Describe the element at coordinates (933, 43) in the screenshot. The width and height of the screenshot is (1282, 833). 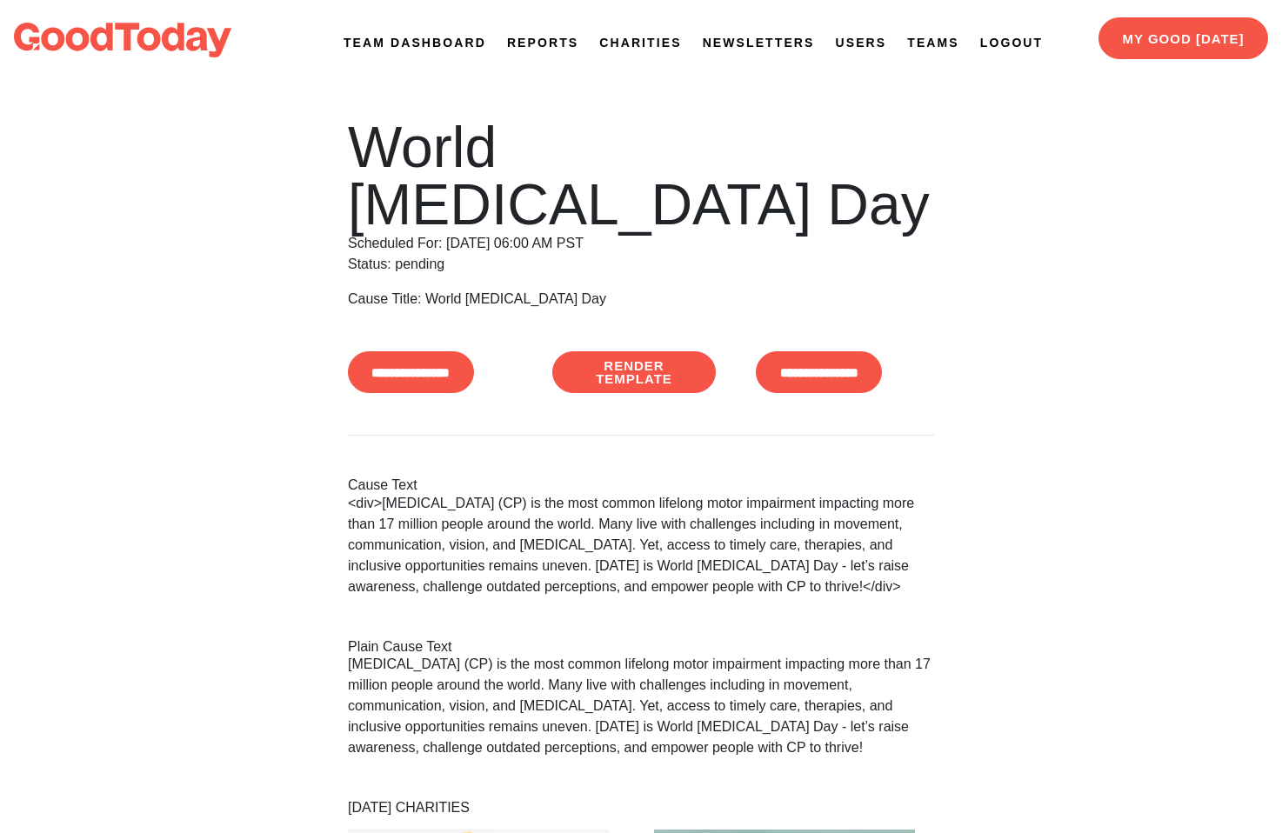
I see `a: Teams` at that location.